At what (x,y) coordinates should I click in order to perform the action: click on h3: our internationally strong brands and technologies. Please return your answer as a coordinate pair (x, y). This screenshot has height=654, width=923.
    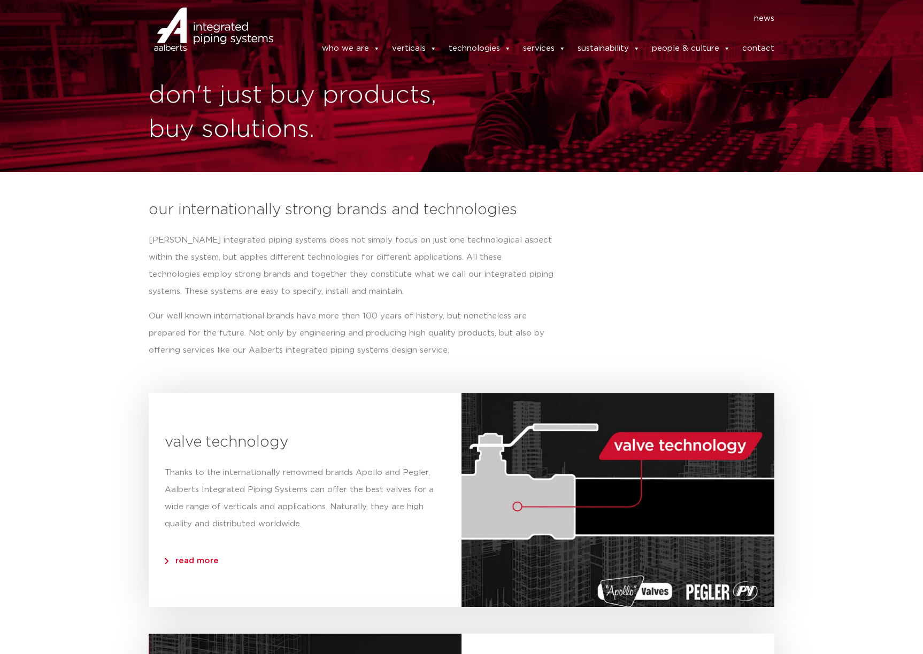
    Looking at the image, I should click on (461, 210).